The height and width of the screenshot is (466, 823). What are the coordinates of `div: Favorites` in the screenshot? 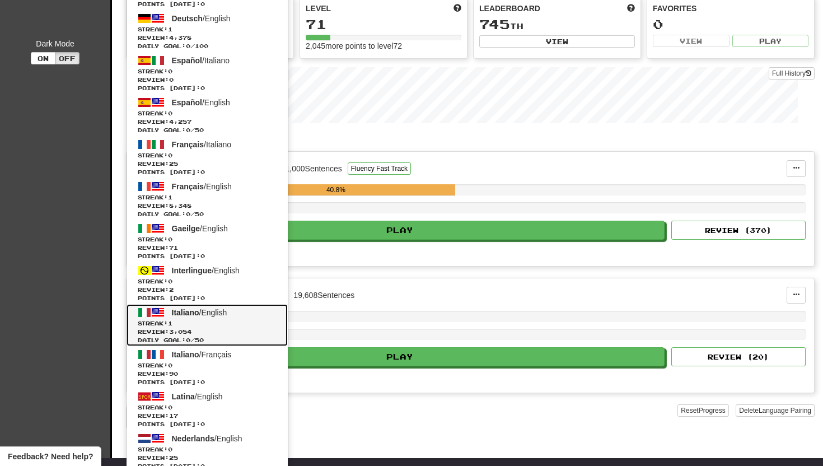 It's located at (731, 8).